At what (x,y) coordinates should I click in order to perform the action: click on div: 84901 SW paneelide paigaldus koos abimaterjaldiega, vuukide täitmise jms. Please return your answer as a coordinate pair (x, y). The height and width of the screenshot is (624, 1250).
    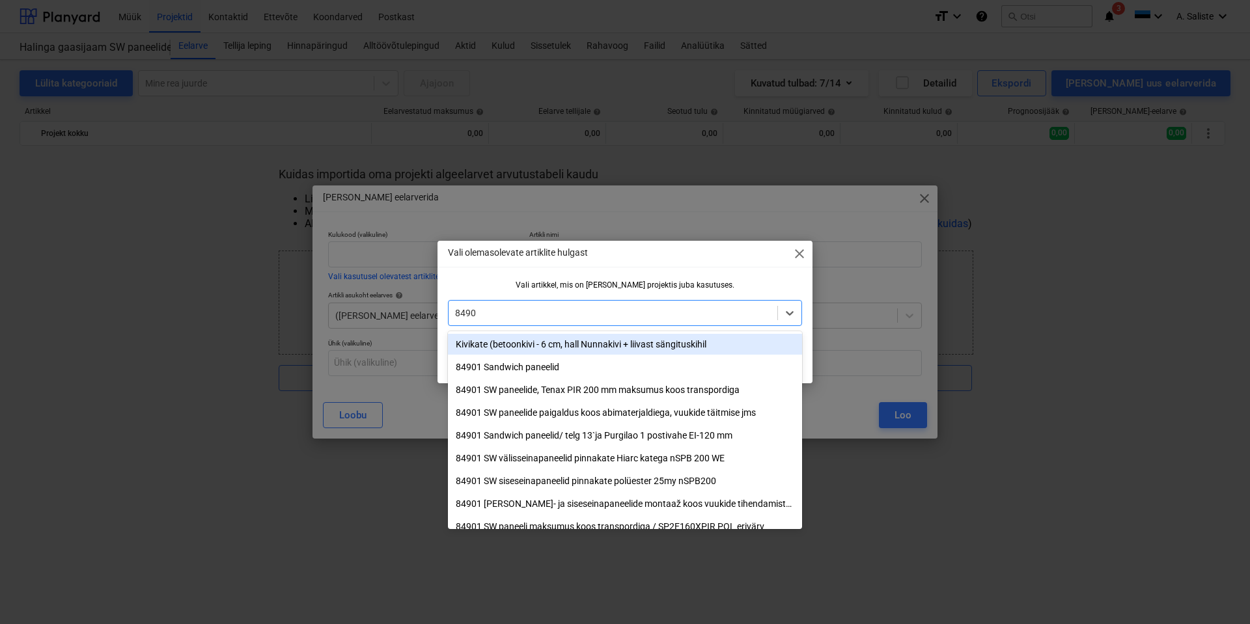
    Looking at the image, I should click on (625, 413).